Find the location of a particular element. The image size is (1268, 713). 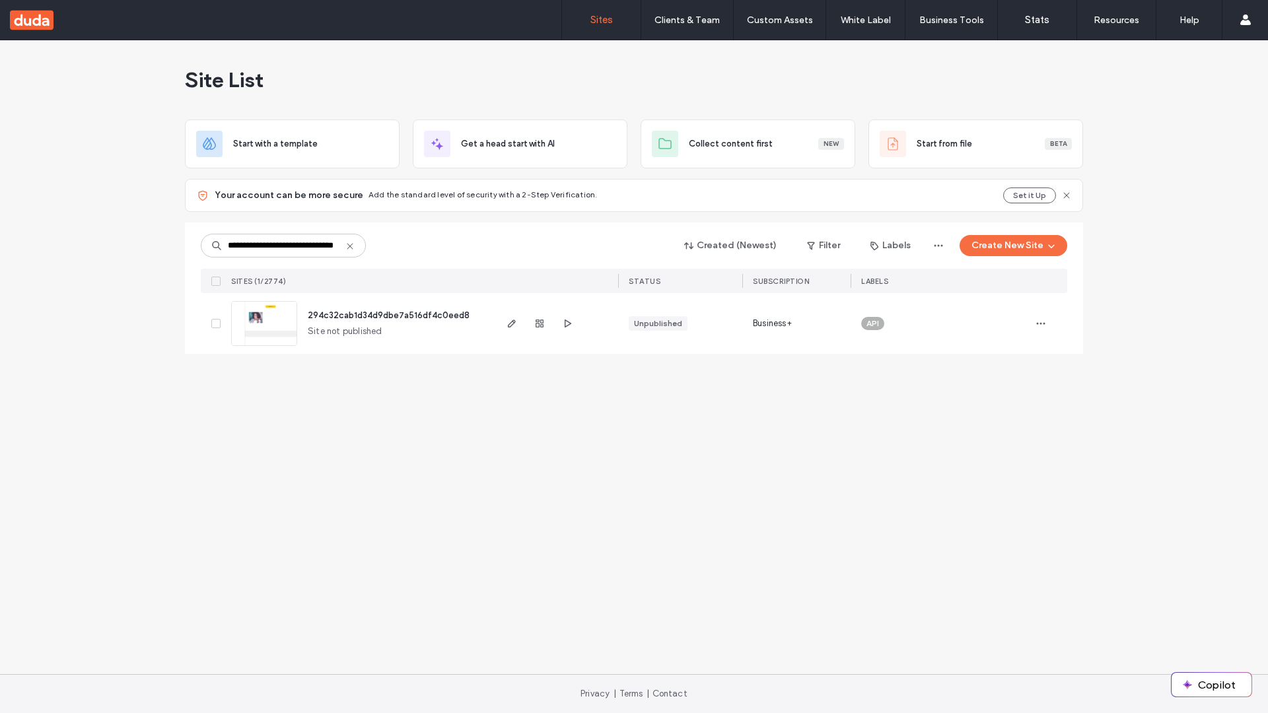

span: API is located at coordinates (872, 324).